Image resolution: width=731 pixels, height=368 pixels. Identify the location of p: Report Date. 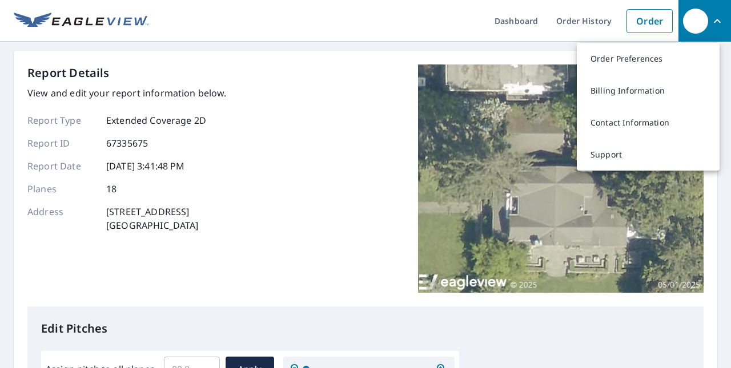
(62, 166).